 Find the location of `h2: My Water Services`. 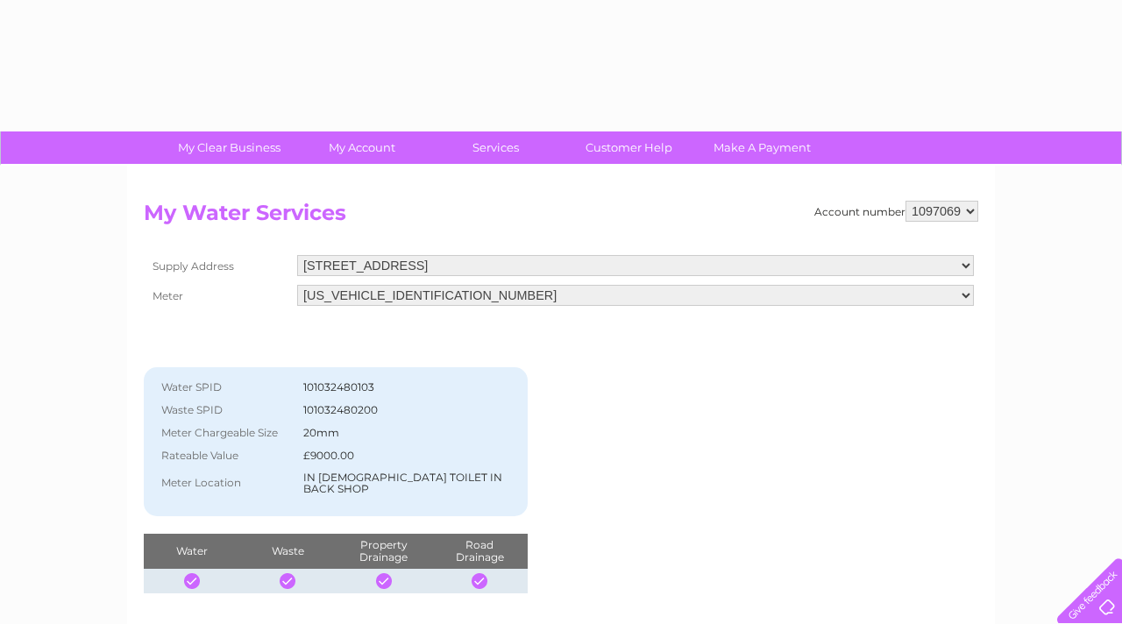

h2: My Water Services is located at coordinates (561, 217).